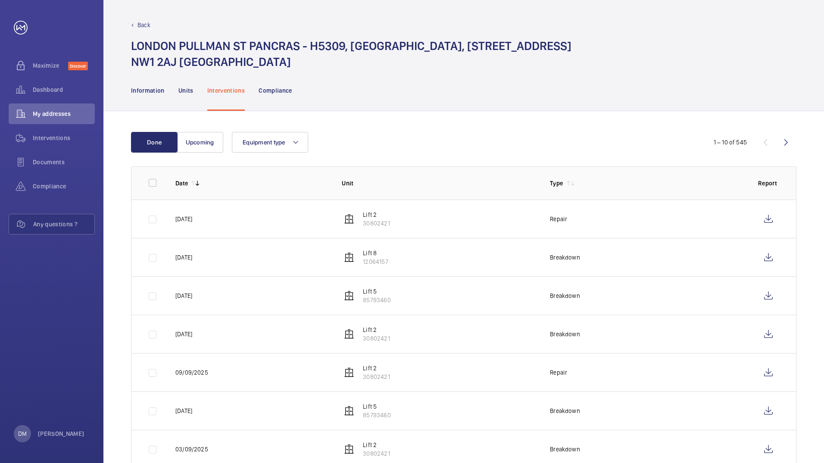 The height and width of the screenshot is (463, 824). I want to click on button: Upcoming, so click(200, 142).